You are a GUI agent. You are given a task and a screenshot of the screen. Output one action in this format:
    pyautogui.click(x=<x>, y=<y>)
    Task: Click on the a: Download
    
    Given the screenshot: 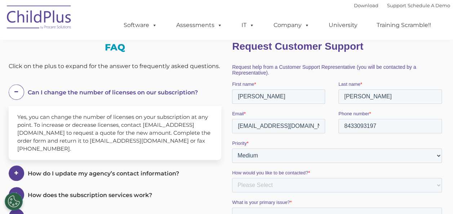 What is the action you would take?
    pyautogui.click(x=366, y=5)
    